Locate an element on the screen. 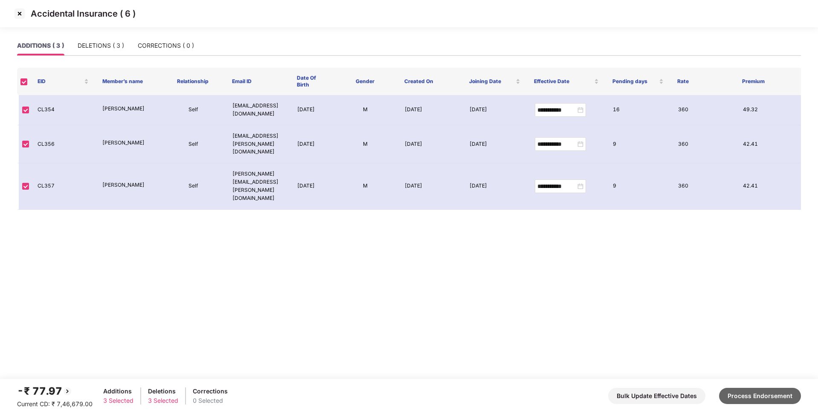  th: Effective Date is located at coordinates (567, 81).